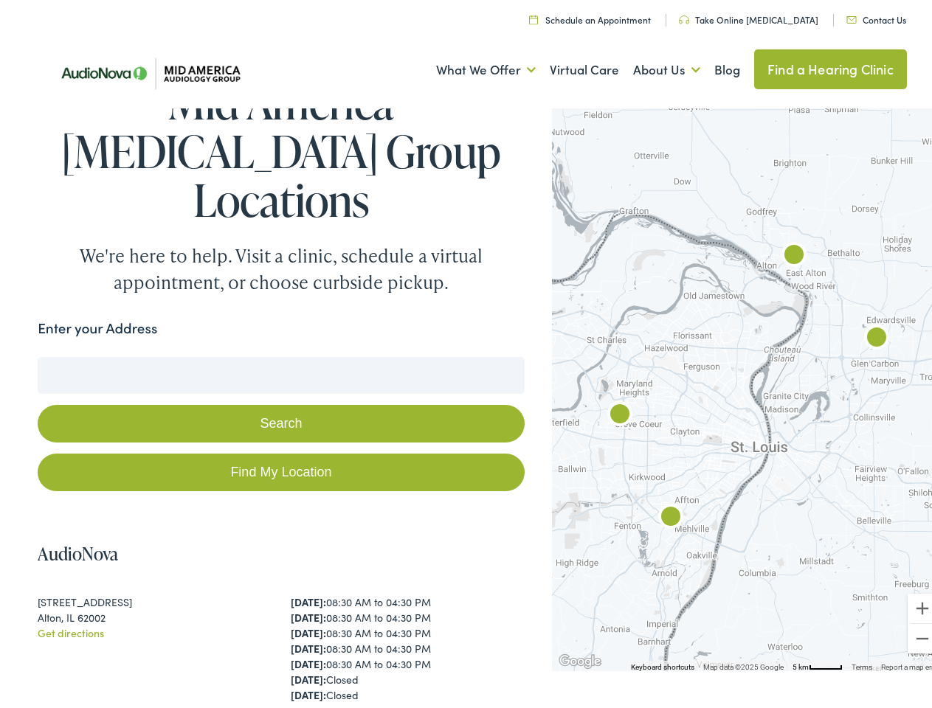 This screenshot has height=708, width=932. I want to click on input: Enter your address or zip code, so click(280, 371).